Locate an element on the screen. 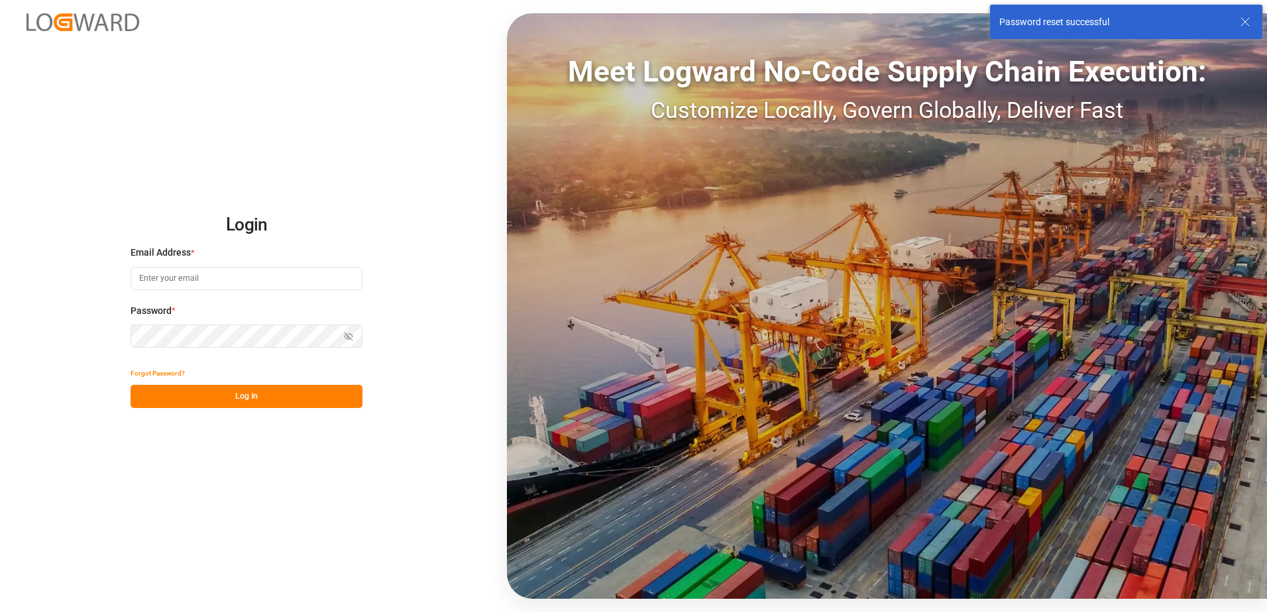 This screenshot has height=612, width=1267. div: Meet Logward No-Code Supply Chain Execution: is located at coordinates (887, 72).